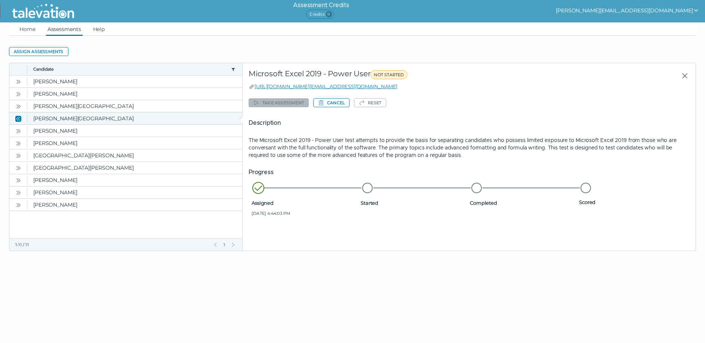  I want to click on cds-icon: Close, so click(18, 119).